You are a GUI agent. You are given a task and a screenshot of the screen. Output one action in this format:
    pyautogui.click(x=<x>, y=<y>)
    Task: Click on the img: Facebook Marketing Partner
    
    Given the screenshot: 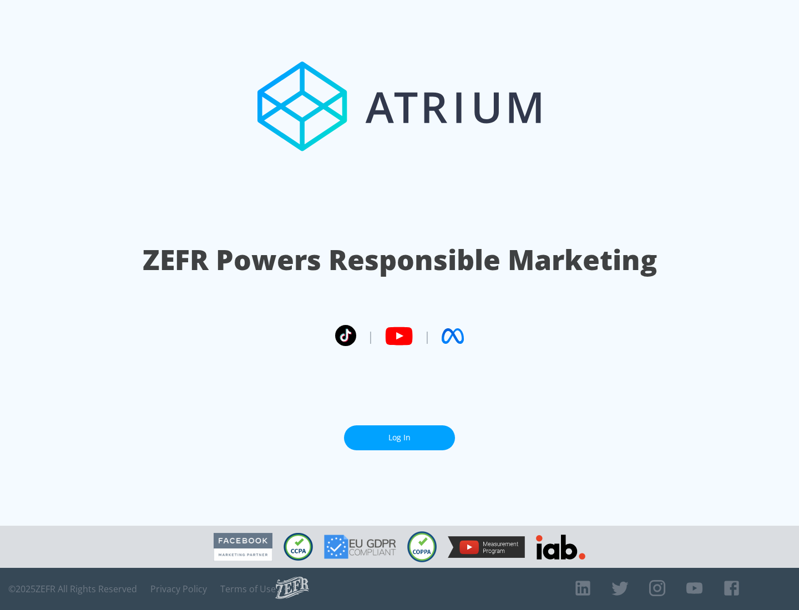 What is the action you would take?
    pyautogui.click(x=243, y=547)
    